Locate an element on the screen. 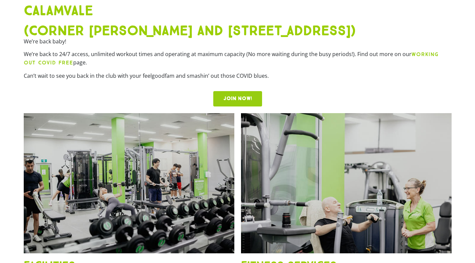 This screenshot has height=263, width=475. p: Can’t wait to see you back in the club with your feelgoodfam and smashin’ out those COVID blues. is located at coordinates (238, 76).